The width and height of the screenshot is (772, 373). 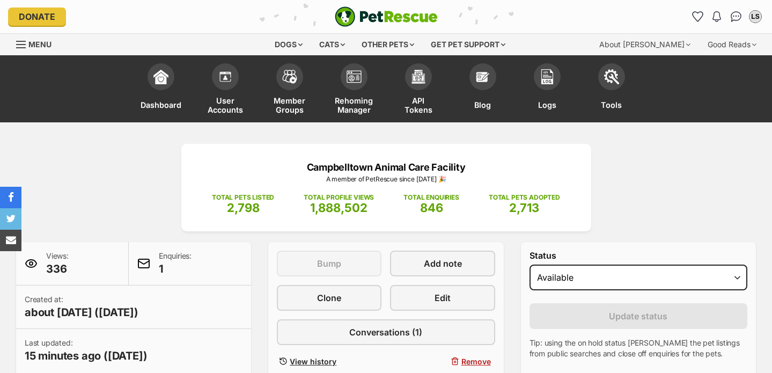 I want to click on div: LS, so click(x=755, y=17).